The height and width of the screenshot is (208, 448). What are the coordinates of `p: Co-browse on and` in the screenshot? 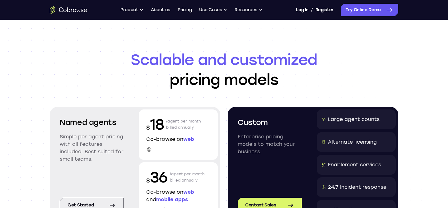 It's located at (178, 196).